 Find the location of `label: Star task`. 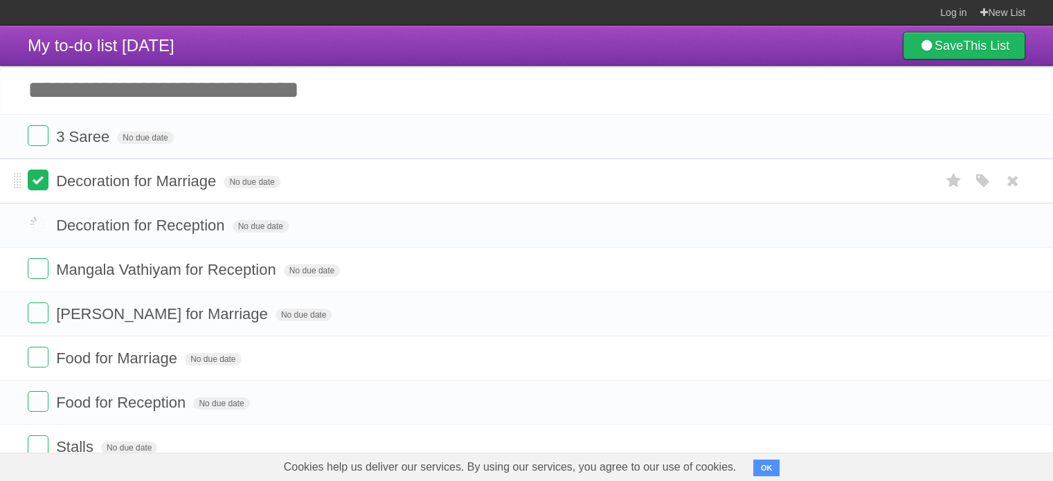

label: Star task is located at coordinates (954, 181).